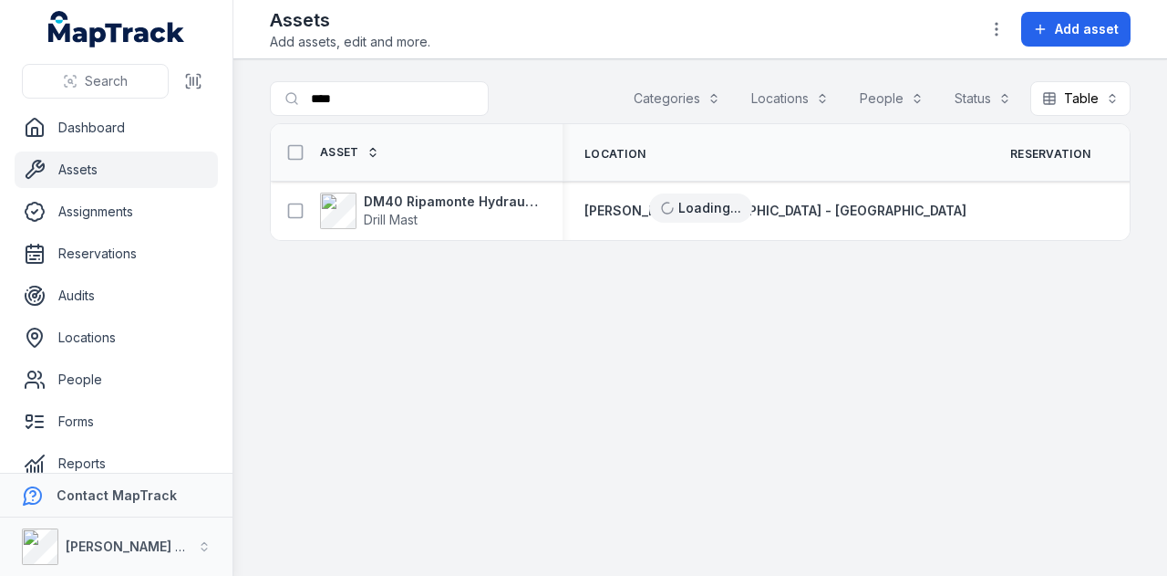 This screenshot has height=576, width=1167. What do you see at coordinates (1076, 29) in the screenshot?
I see `button: Add asset` at bounding box center [1076, 29].